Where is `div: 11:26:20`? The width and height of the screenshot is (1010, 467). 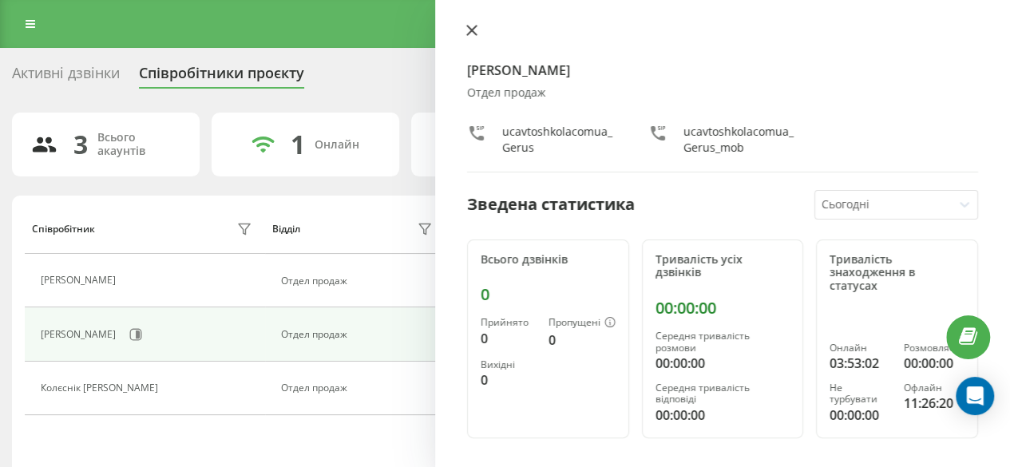 div: 11:26:20 is located at coordinates (934, 403).